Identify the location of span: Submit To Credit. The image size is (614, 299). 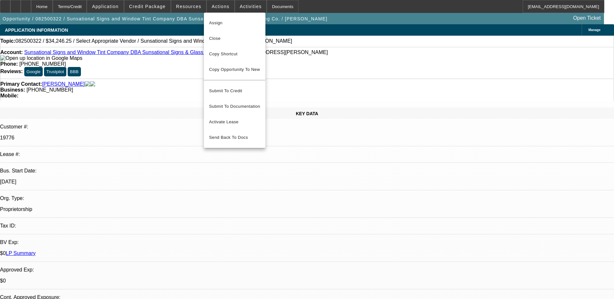
(235, 91).